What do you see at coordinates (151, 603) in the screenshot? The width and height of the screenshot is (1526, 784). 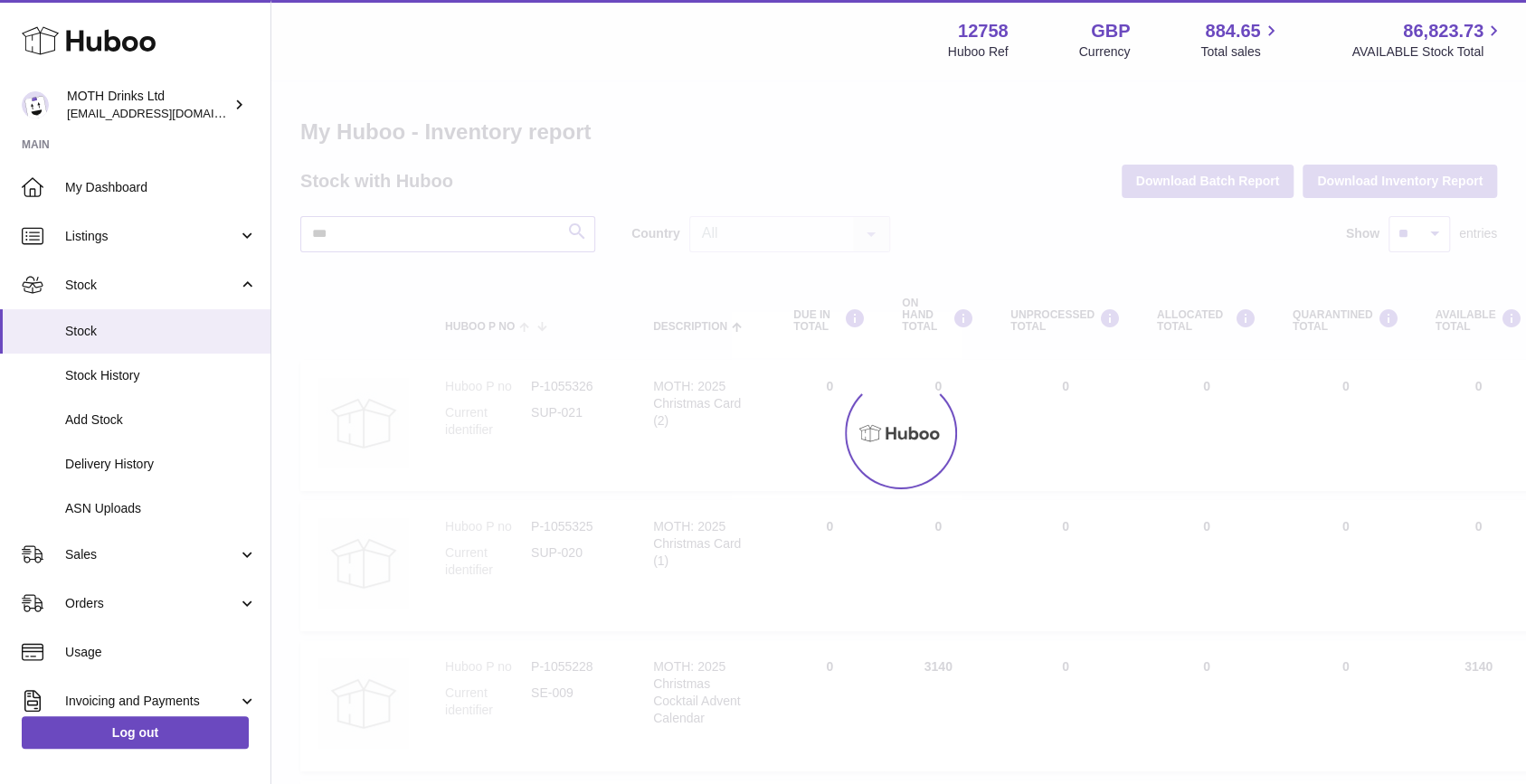 I see `span: Orders` at bounding box center [151, 603].